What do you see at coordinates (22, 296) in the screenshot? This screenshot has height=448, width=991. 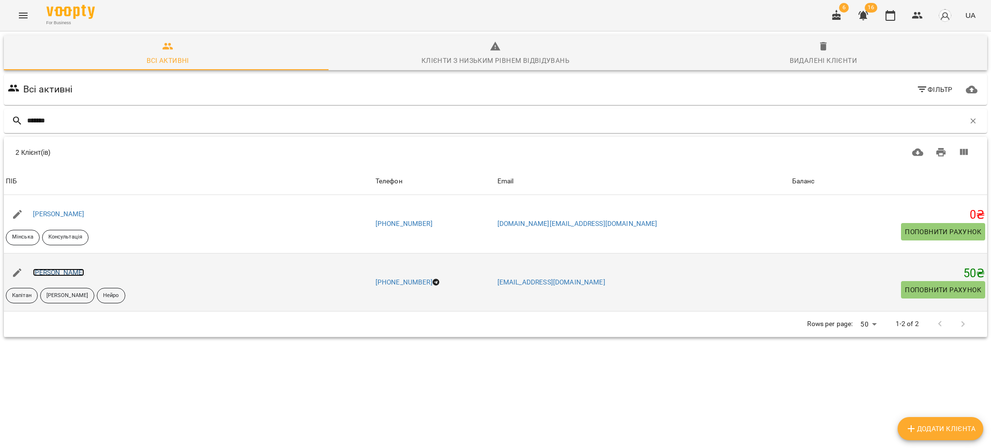 I see `p: Капітан` at bounding box center [22, 296].